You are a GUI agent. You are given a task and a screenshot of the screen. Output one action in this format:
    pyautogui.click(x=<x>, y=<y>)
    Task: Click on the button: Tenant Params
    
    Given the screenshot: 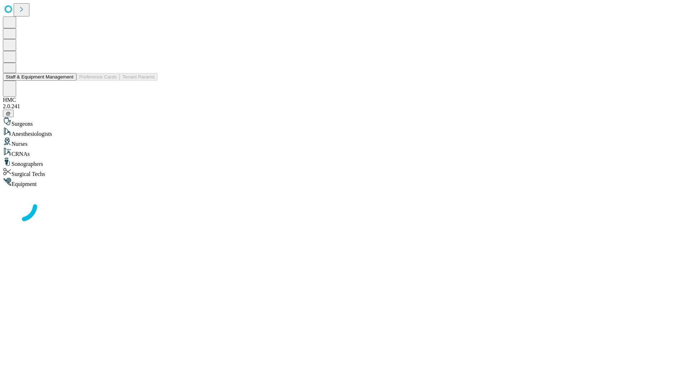 What is the action you would take?
    pyautogui.click(x=138, y=77)
    